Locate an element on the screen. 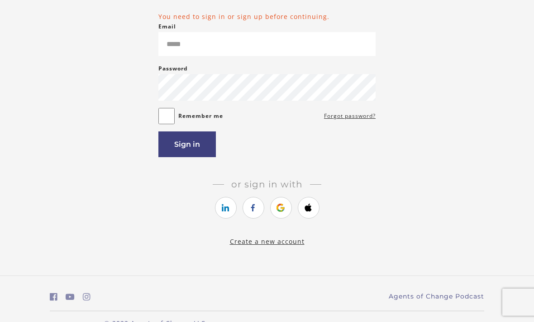 Image resolution: width=534 pixels, height=322 pixels. a: https://courses.thinkific.com/users/auth/apple?ss%5Breferral%5D=&ss%5Buser_return_to%5D=%2Fcourse... is located at coordinates (308, 208).